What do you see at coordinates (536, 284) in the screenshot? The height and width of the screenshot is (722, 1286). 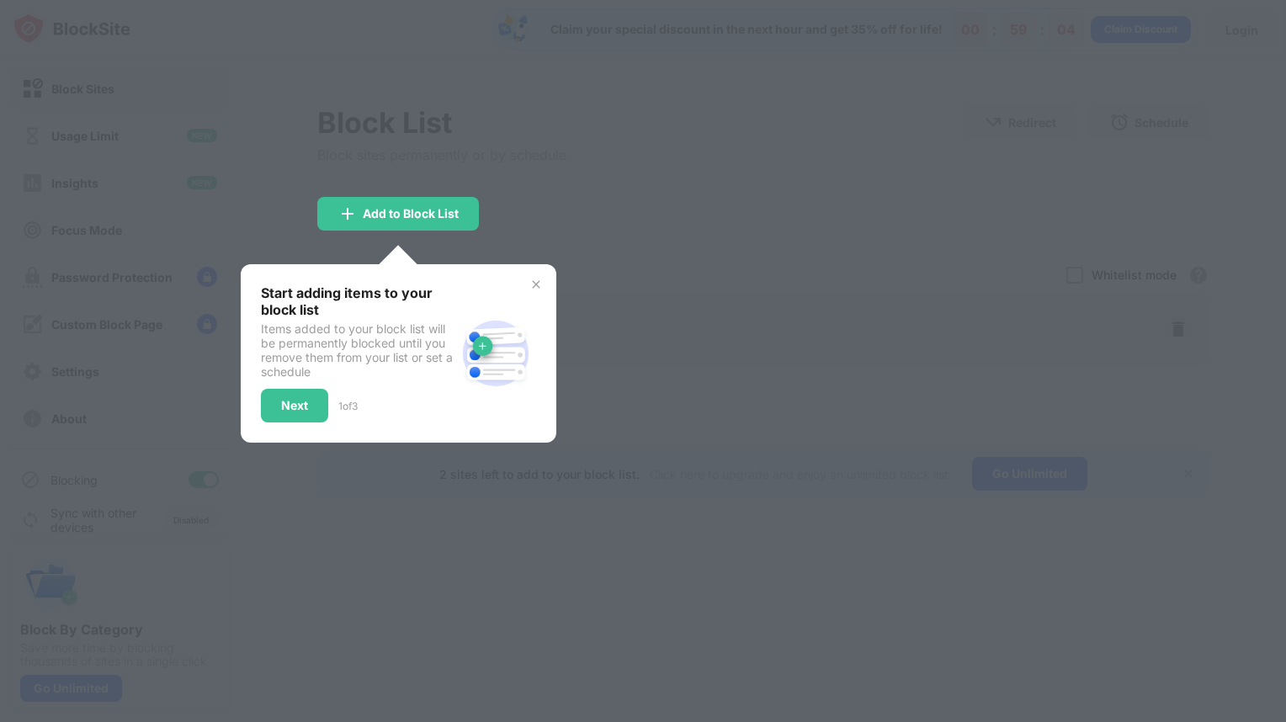 I see `img: x-button.svg` at bounding box center [536, 284].